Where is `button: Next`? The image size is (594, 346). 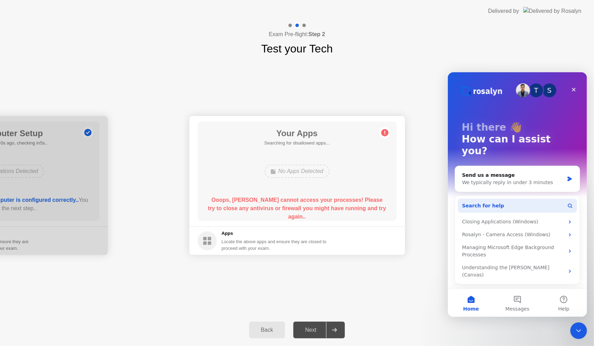
button: Next is located at coordinates (319, 330).